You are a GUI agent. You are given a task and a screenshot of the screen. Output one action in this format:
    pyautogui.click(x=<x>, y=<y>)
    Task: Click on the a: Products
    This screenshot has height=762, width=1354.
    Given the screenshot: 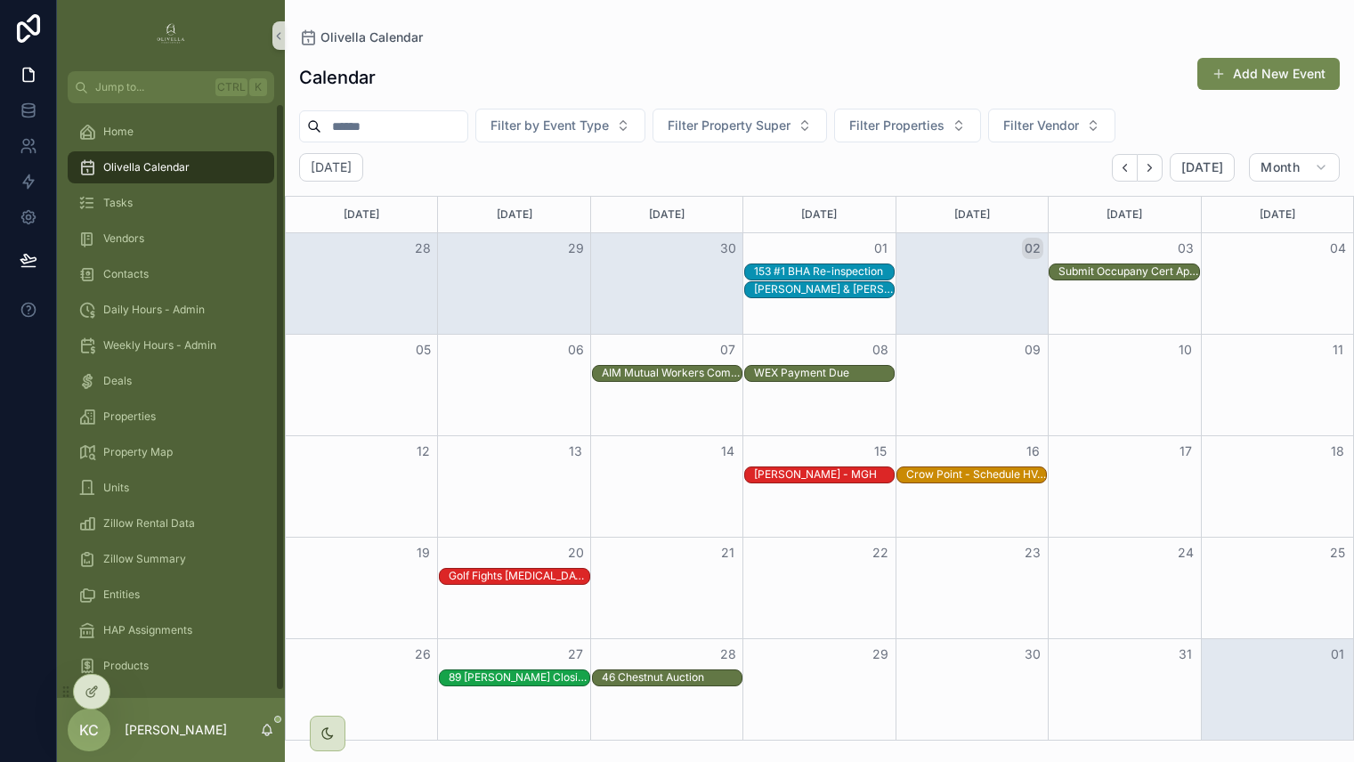 What is the action you would take?
    pyautogui.click(x=171, y=666)
    